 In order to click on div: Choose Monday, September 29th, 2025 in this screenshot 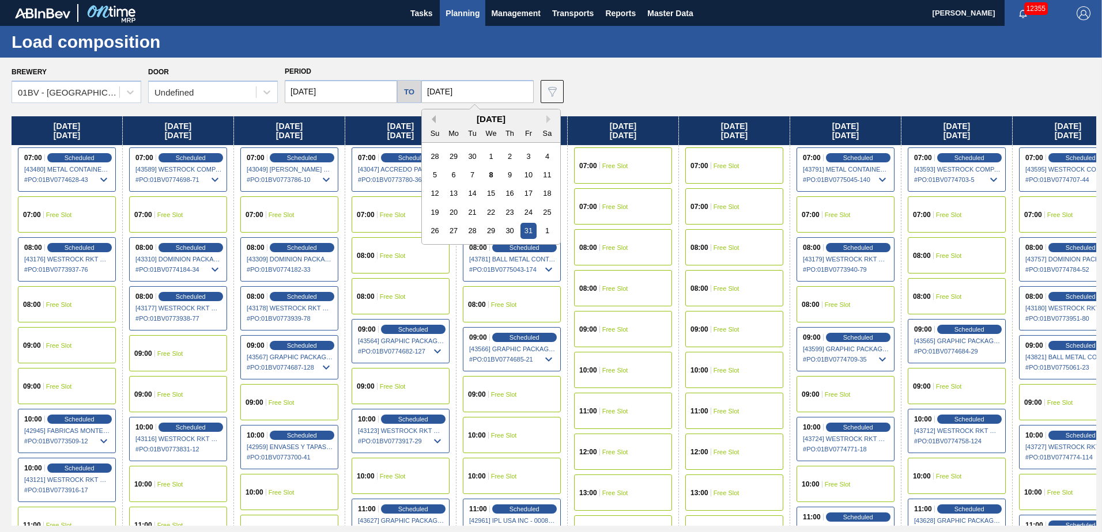, I will do `click(453, 156)`.